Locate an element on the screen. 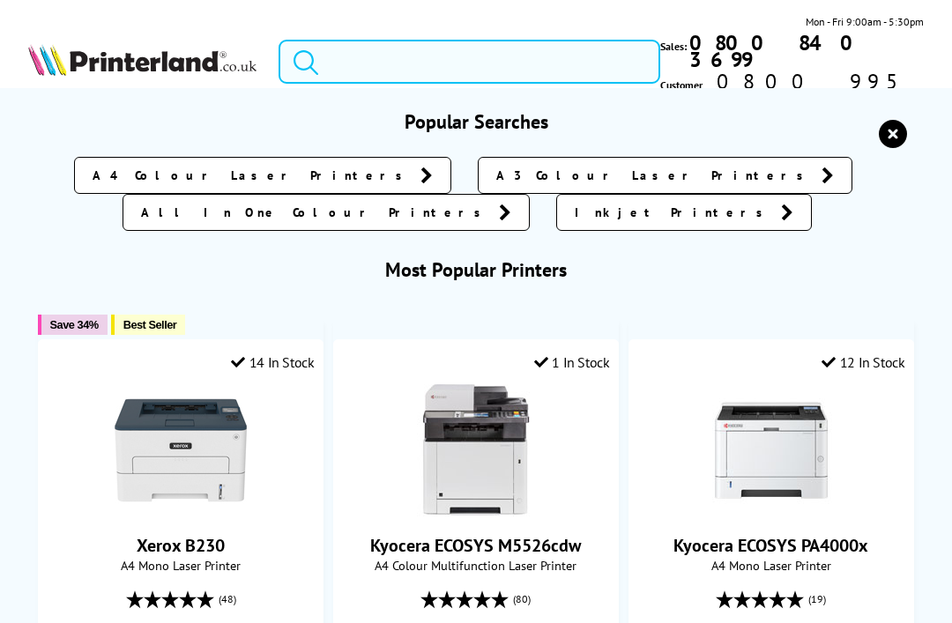 This screenshot has height=623, width=952. h3: Most Popular Printers is located at coordinates (475, 270).